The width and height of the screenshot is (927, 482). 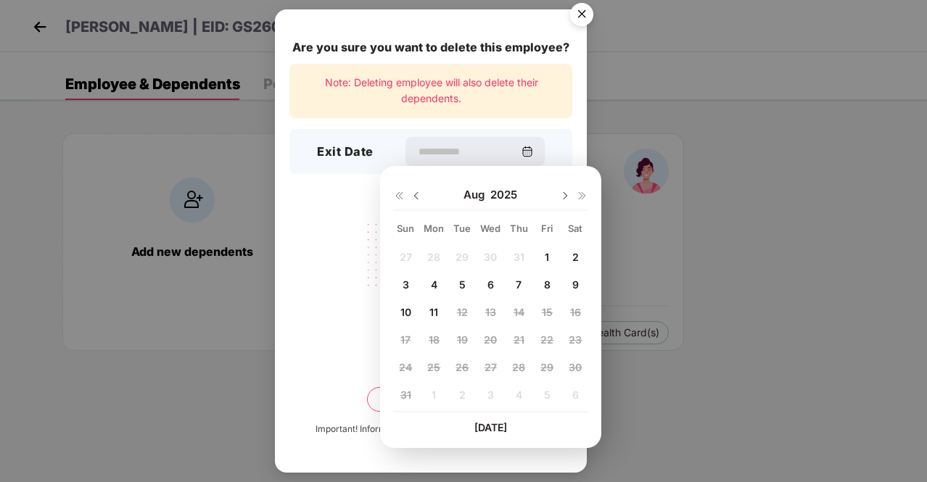 What do you see at coordinates (547, 284) in the screenshot?
I see `span: 8` at bounding box center [547, 284].